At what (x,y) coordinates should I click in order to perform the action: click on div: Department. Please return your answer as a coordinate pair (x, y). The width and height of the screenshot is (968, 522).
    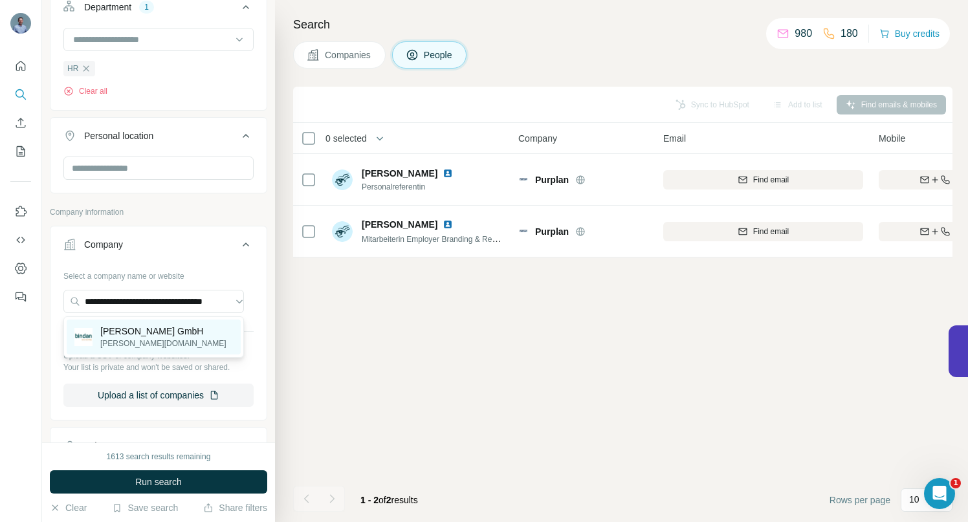
    Looking at the image, I should click on (107, 7).